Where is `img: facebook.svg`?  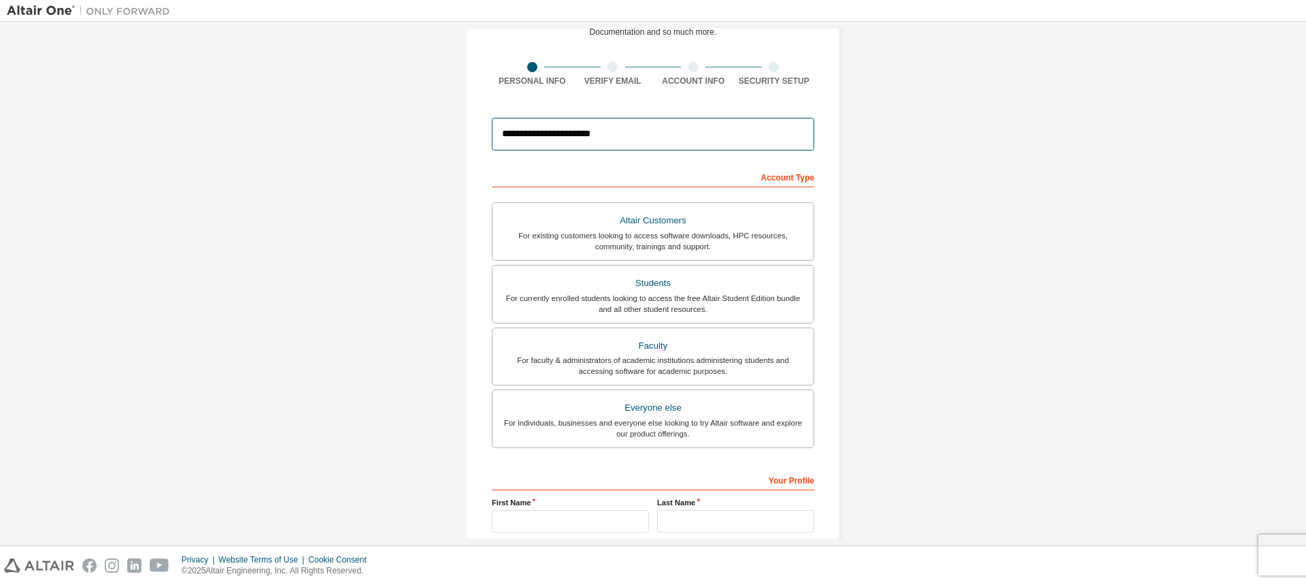 img: facebook.svg is located at coordinates (89, 565).